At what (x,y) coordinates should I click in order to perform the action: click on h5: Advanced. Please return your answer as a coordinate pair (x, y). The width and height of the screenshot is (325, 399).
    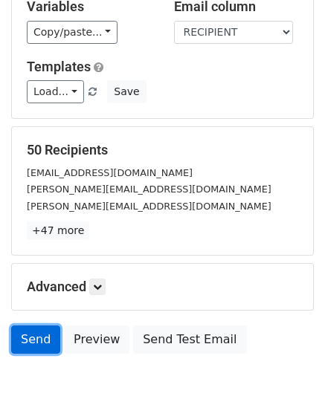
    Looking at the image, I should click on (162, 287).